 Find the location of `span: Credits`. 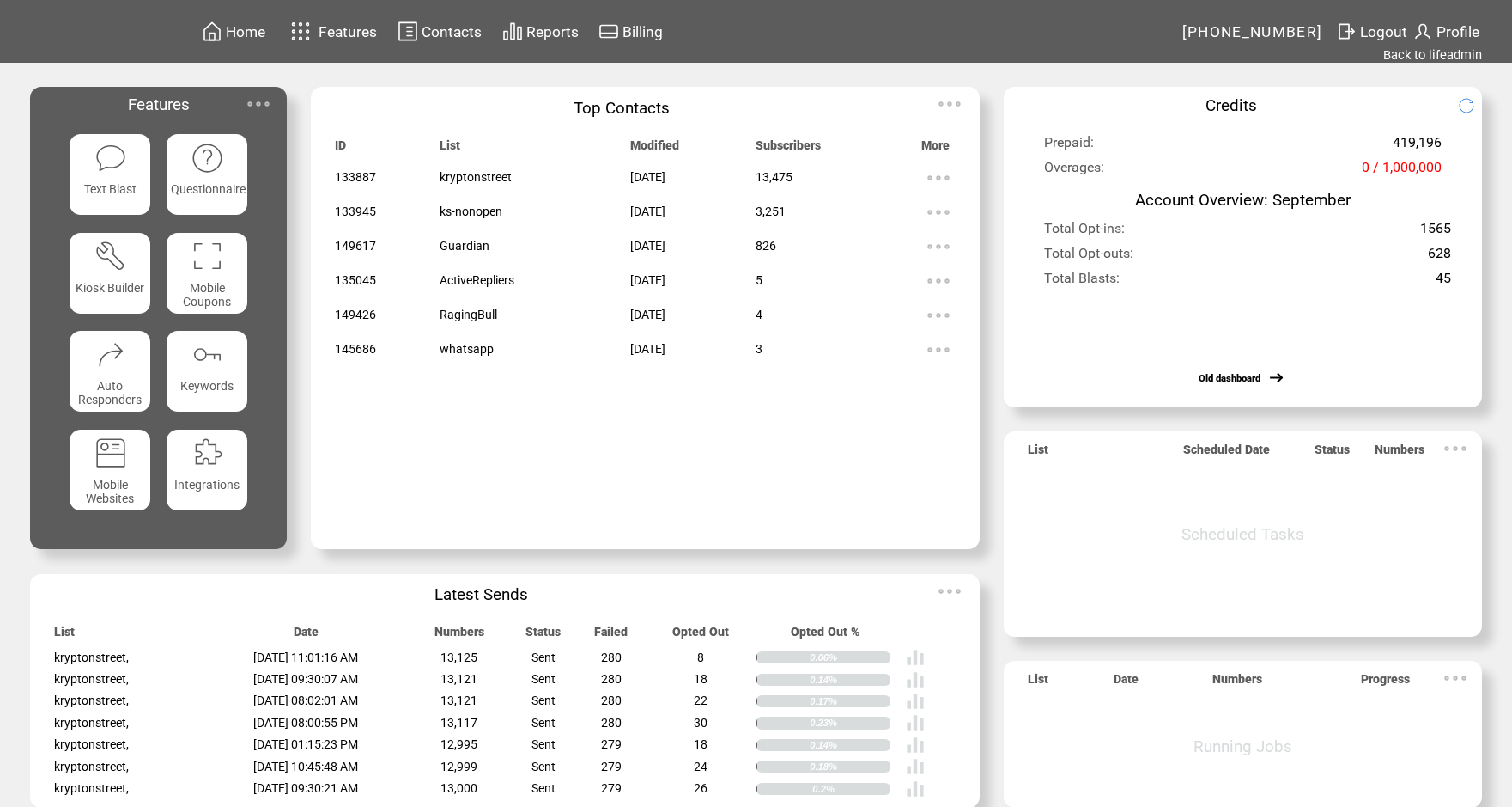

span: Credits is located at coordinates (1231, 105).